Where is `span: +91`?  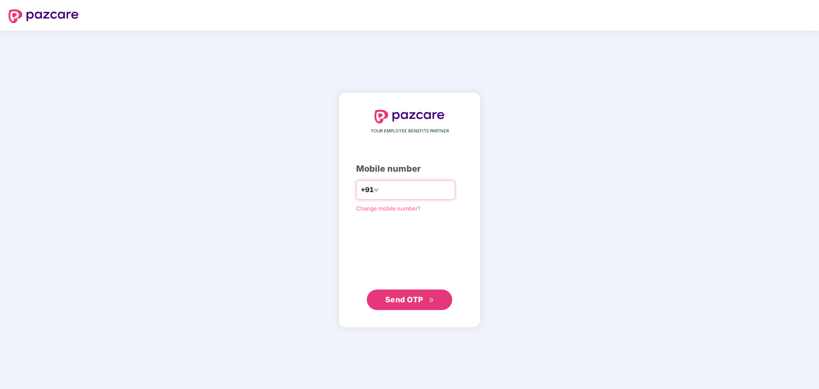
span: +91 is located at coordinates (367, 190).